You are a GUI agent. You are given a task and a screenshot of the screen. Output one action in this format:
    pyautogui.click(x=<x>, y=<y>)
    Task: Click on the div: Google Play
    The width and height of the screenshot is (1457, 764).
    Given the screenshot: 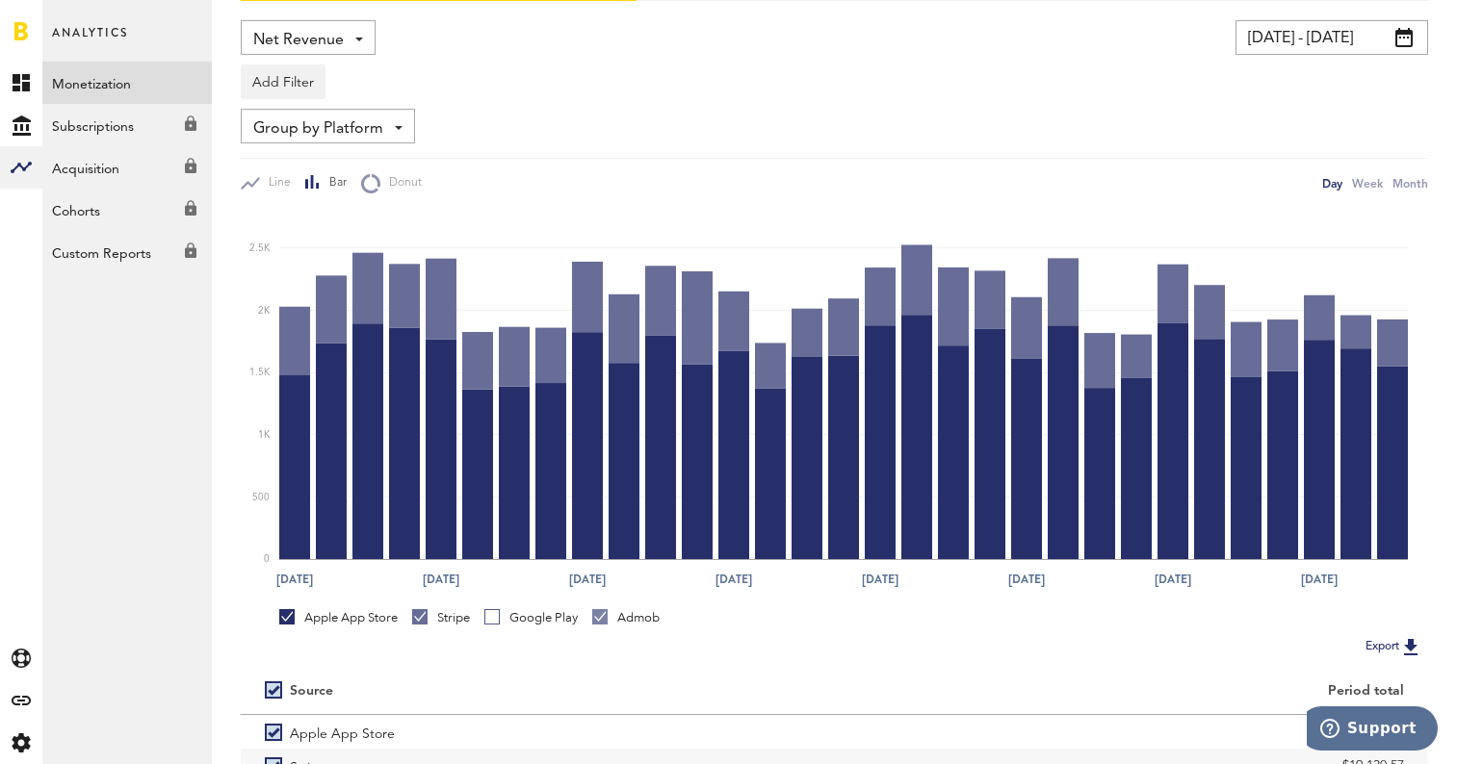 What is the action you would take?
    pyautogui.click(x=530, y=618)
    